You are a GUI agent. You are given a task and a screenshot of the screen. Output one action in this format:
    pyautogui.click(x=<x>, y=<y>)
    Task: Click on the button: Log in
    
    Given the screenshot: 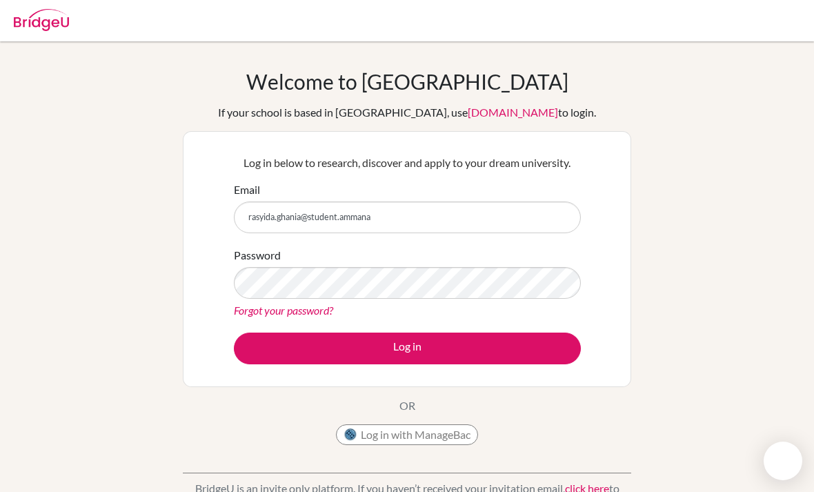 What is the action you would take?
    pyautogui.click(x=407, y=348)
    